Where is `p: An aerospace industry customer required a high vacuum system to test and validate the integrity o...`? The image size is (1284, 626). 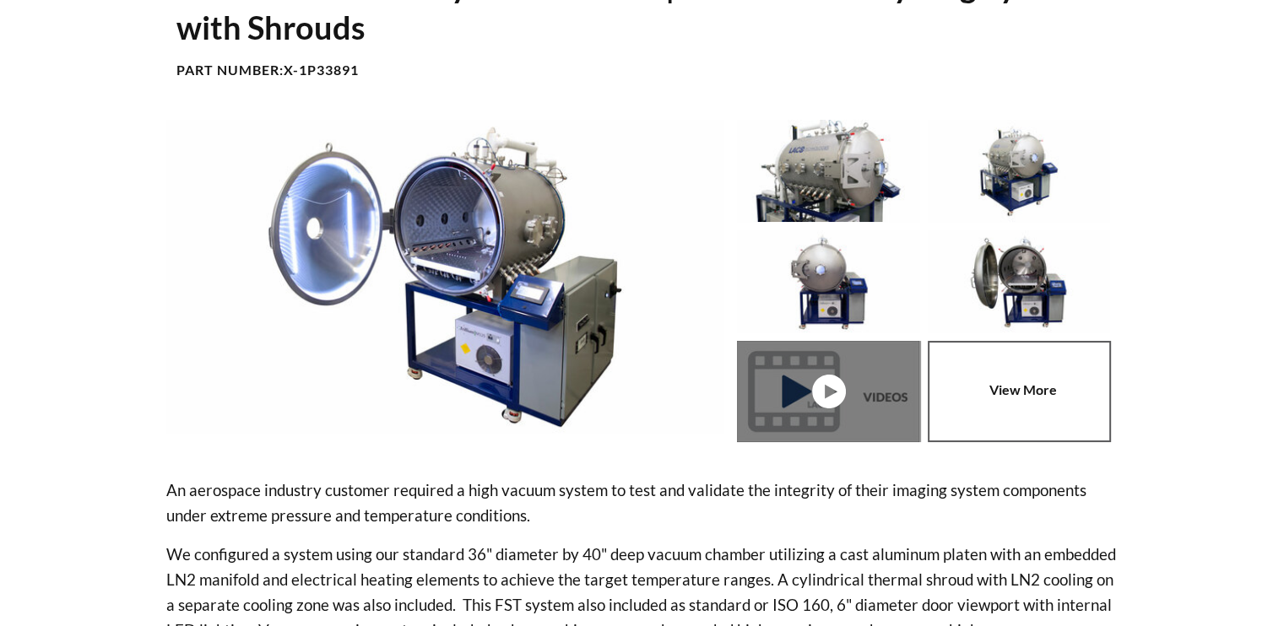 p: An aerospace industry customer required a high vacuum system to test and validate the integrity o... is located at coordinates (642, 503).